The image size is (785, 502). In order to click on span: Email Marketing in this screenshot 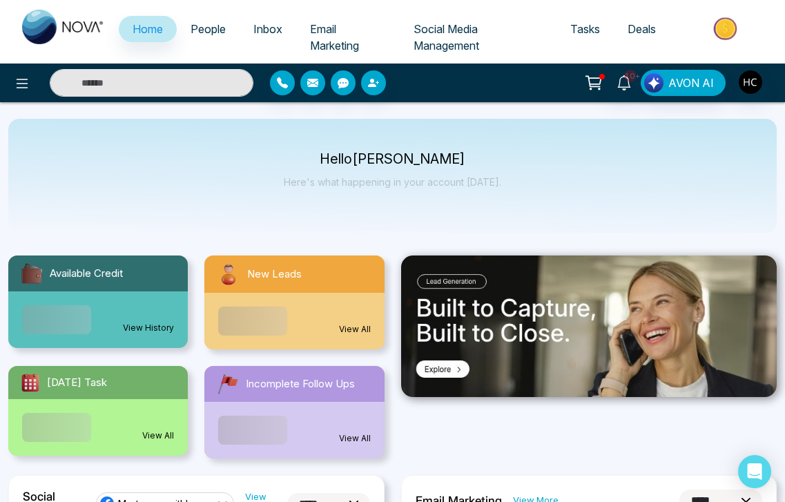, I will do `click(334, 37)`.